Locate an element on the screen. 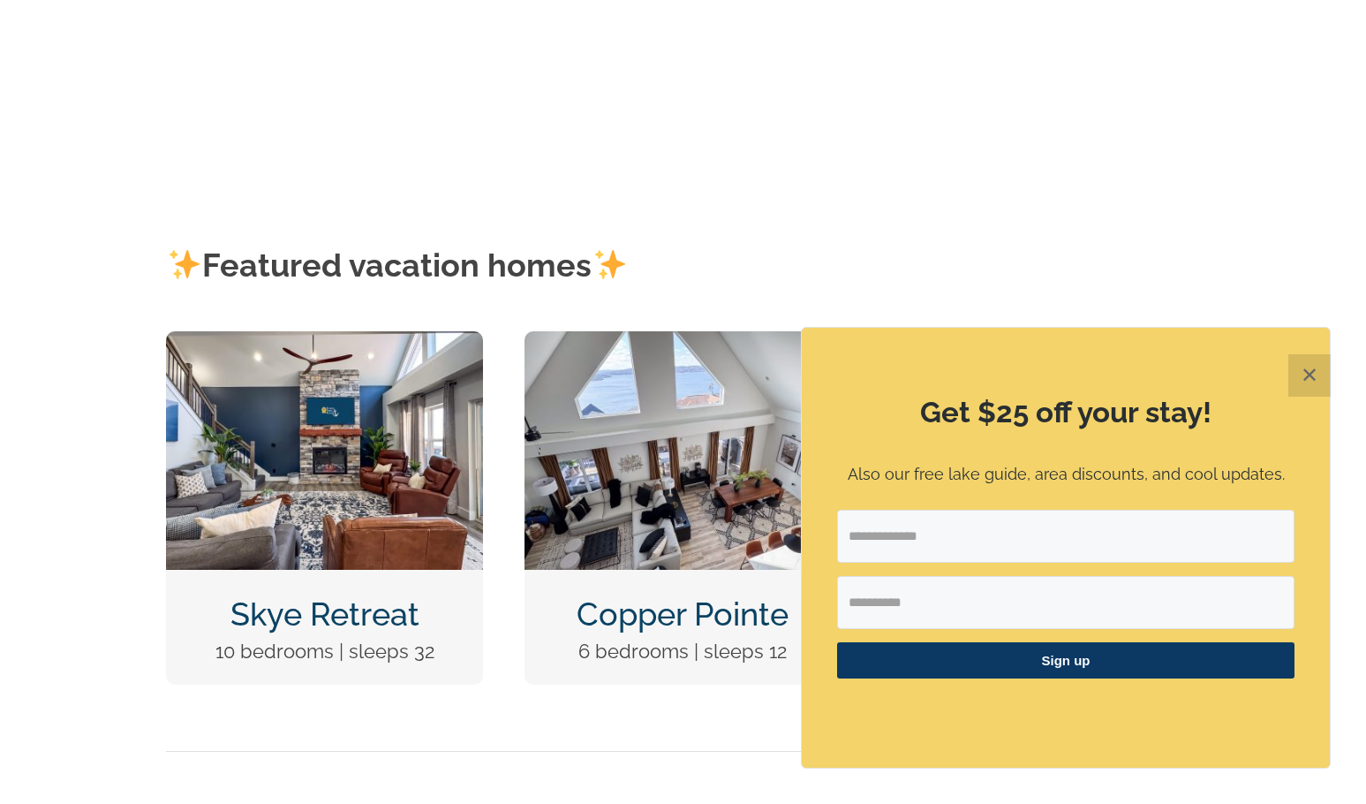  button: Close is located at coordinates (1309, 375).